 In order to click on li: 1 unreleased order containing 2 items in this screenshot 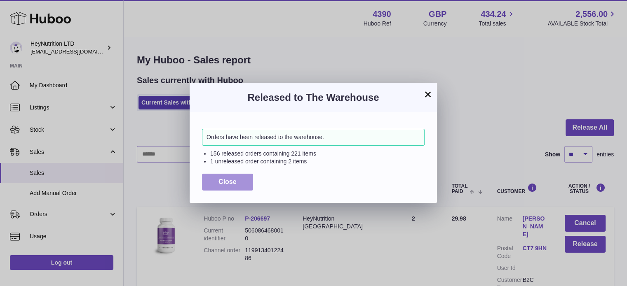, I will do `click(317, 162)`.